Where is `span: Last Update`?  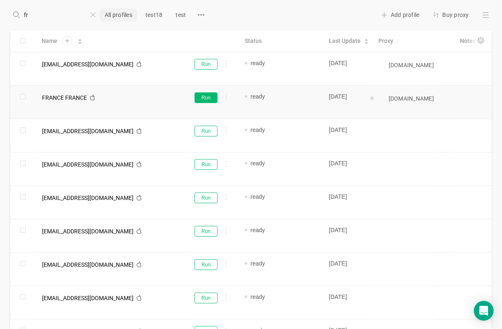
span: Last Update is located at coordinates (344, 41).